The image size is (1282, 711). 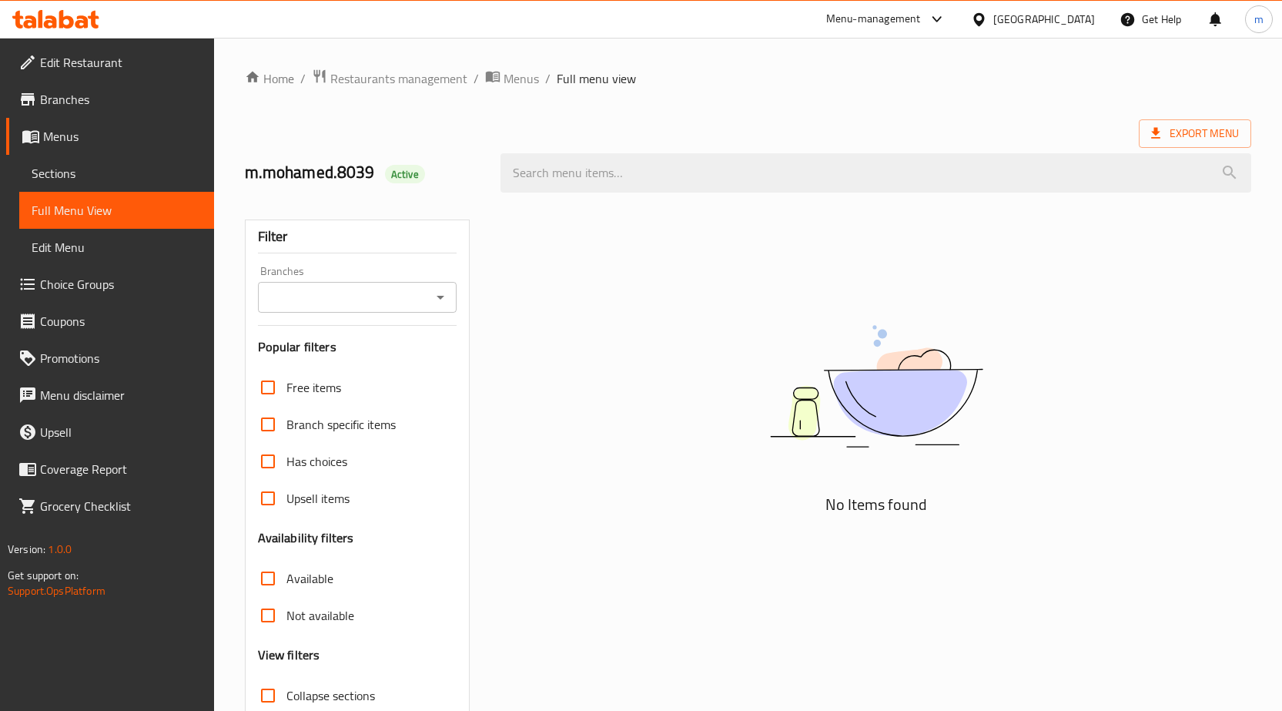 What do you see at coordinates (289, 655) in the screenshot?
I see `h3: View filters` at bounding box center [289, 655].